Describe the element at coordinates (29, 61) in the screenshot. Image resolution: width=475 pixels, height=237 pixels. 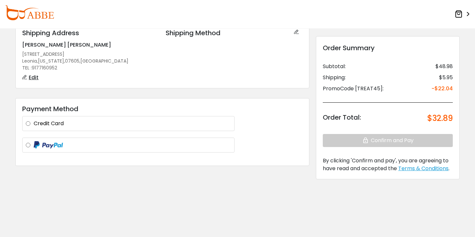
I see `span: Leonia` at that location.